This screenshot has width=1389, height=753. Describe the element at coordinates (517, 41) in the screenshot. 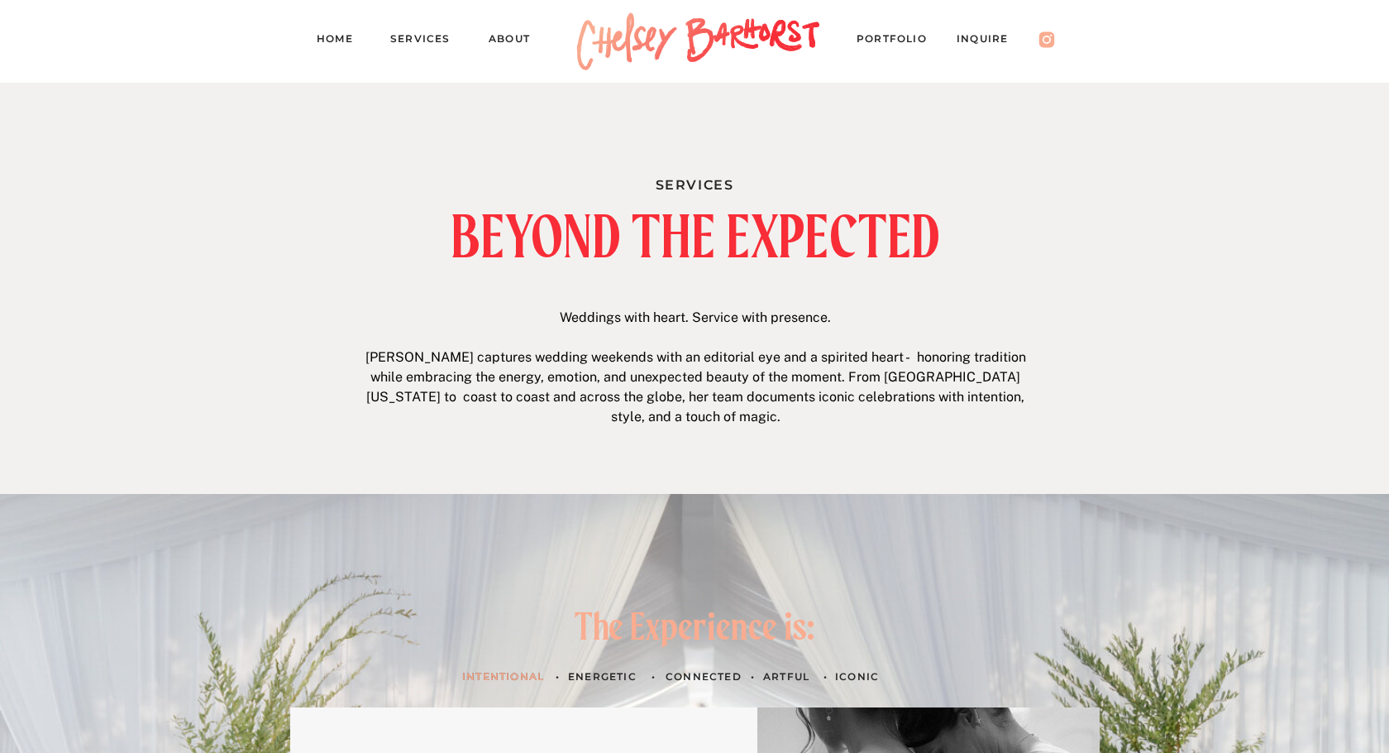

I see `a: About` at that location.